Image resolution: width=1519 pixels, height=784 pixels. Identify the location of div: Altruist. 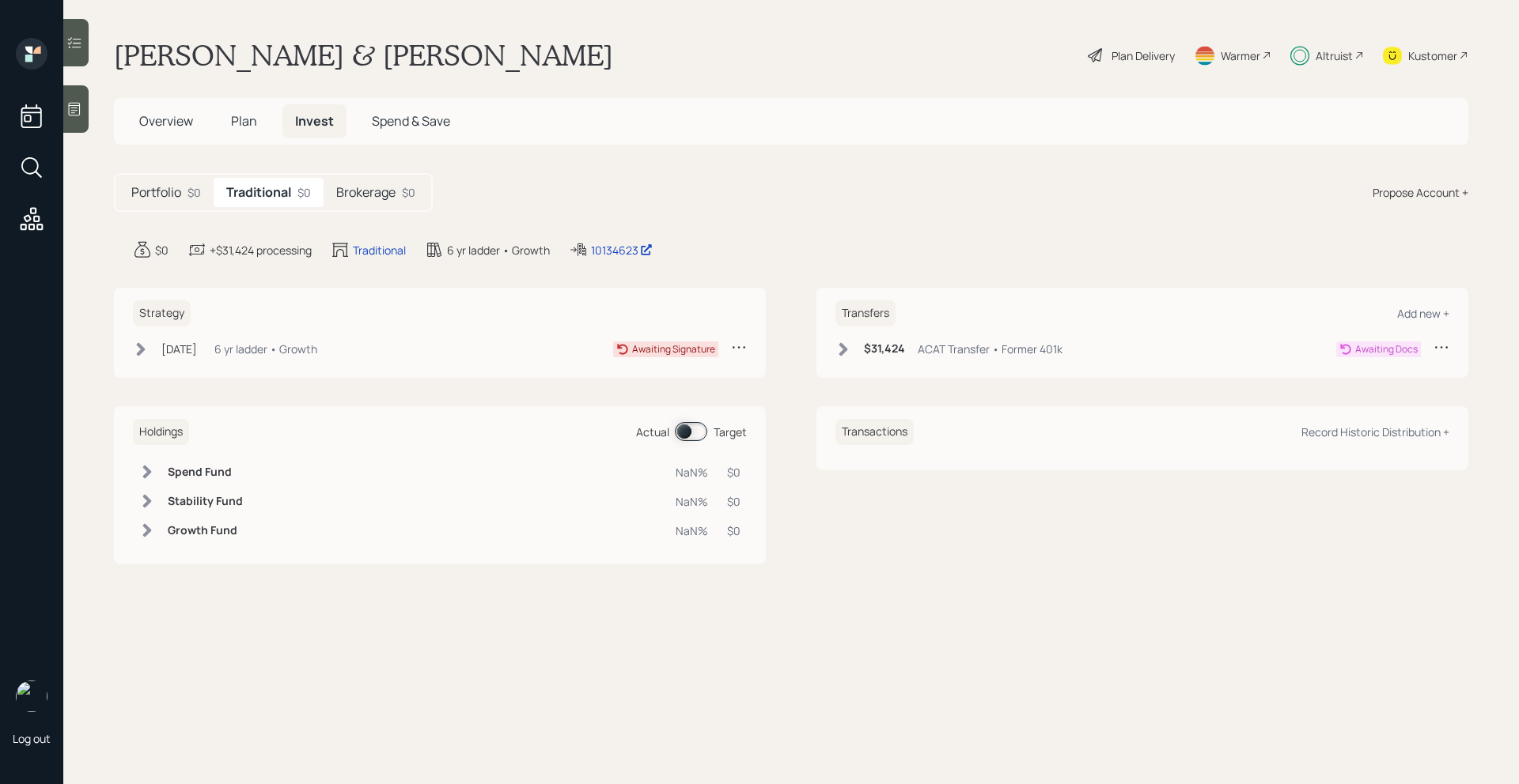
(1334, 56).